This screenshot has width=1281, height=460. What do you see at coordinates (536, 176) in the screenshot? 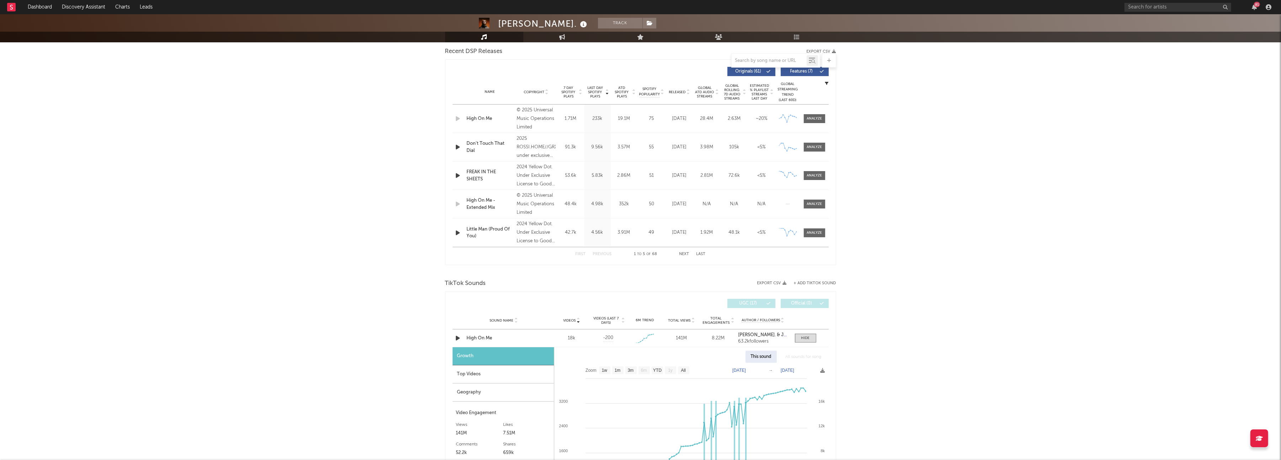
I see `div: 2024 Yellow Dot. Under Exclusive License to Good Company Records Limited` at bounding box center [536, 176].